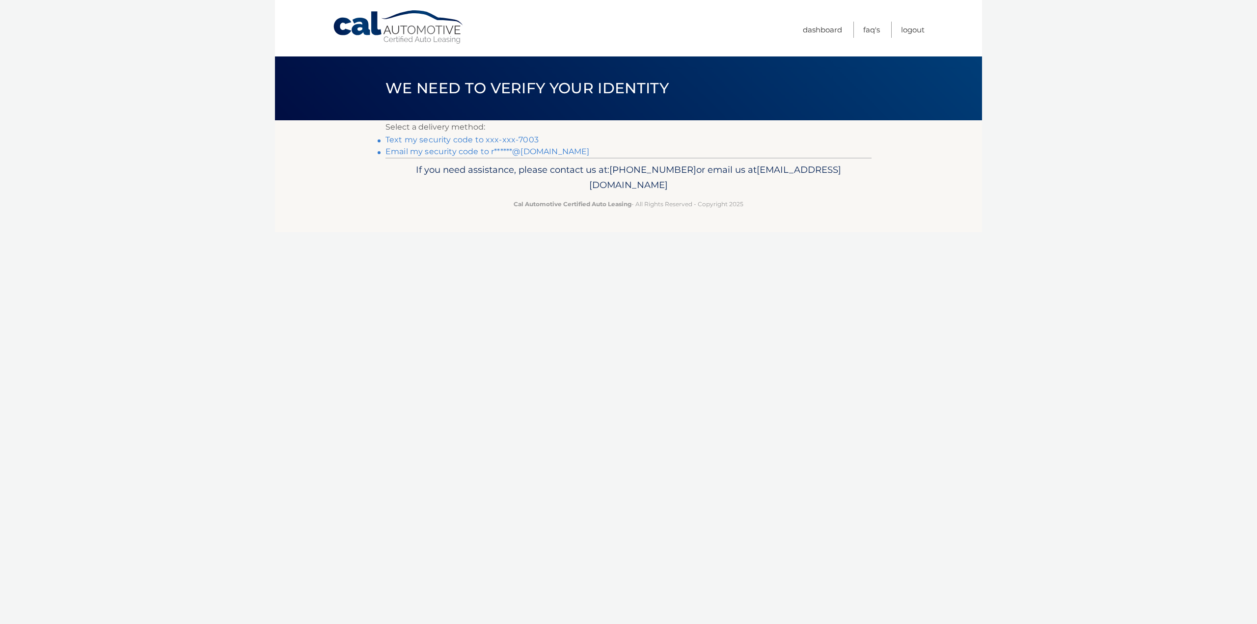 The image size is (1257, 624). I want to click on a: Dashboard, so click(823, 29).